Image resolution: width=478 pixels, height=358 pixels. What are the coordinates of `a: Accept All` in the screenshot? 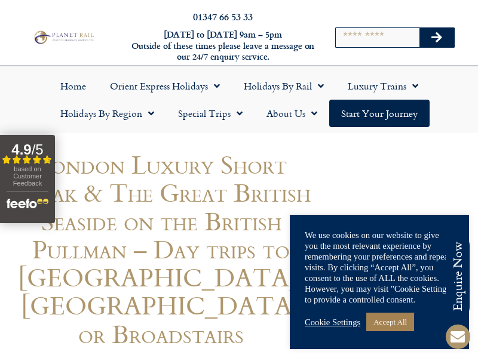 It's located at (390, 322).